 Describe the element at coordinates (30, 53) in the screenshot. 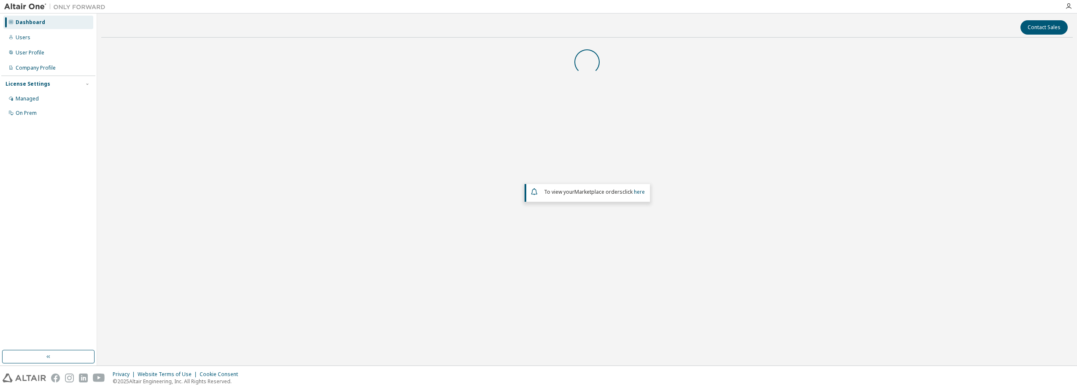

I see `div: User Profile` at that location.